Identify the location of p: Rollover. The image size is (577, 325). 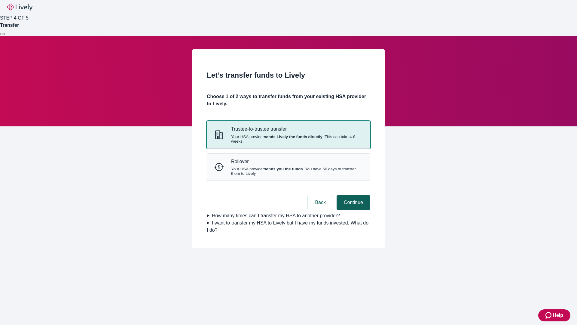
(297, 161).